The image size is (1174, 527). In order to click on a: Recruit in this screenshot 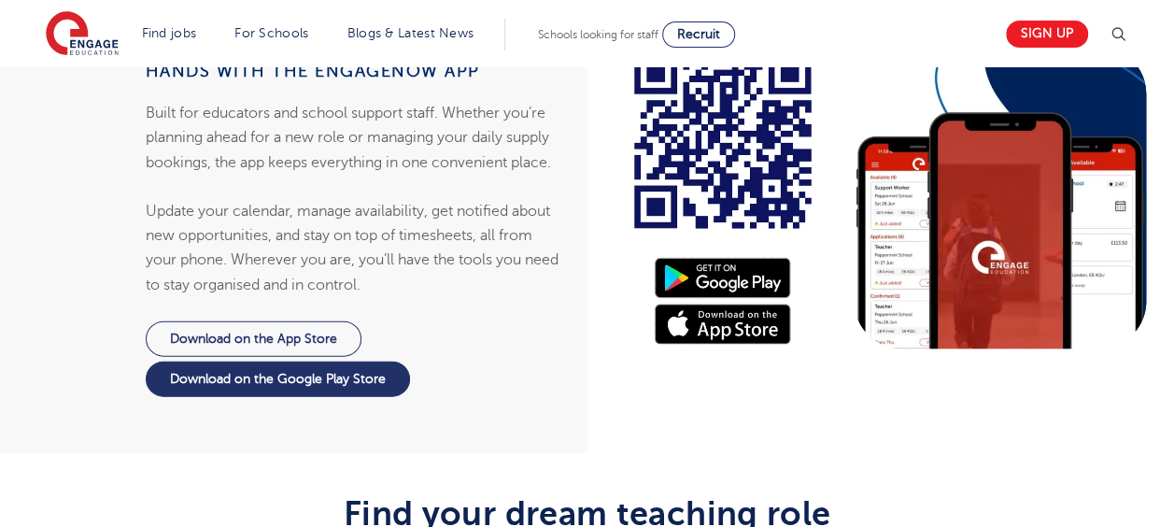, I will do `click(698, 35)`.